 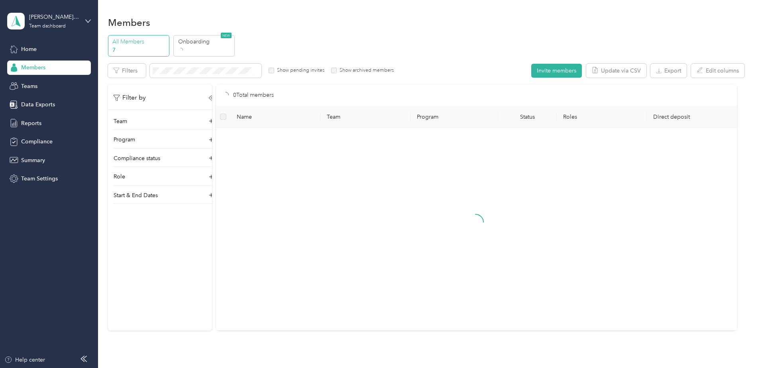 I want to click on button: Help center, so click(x=25, y=360).